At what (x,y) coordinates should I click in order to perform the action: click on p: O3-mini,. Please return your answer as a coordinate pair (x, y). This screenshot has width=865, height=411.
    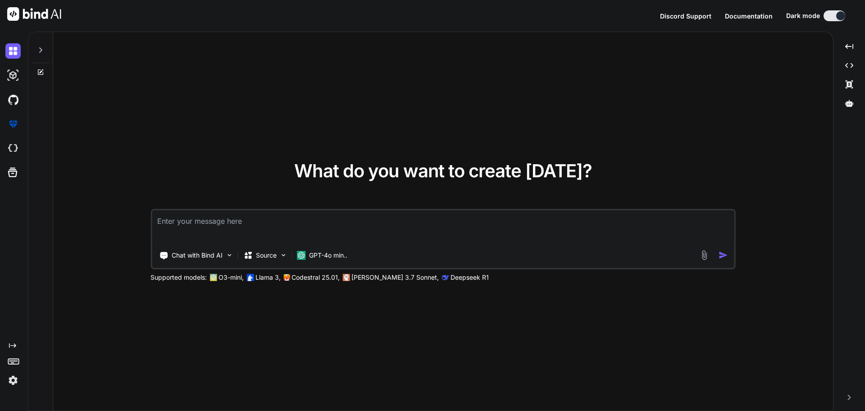
    Looking at the image, I should click on (231, 277).